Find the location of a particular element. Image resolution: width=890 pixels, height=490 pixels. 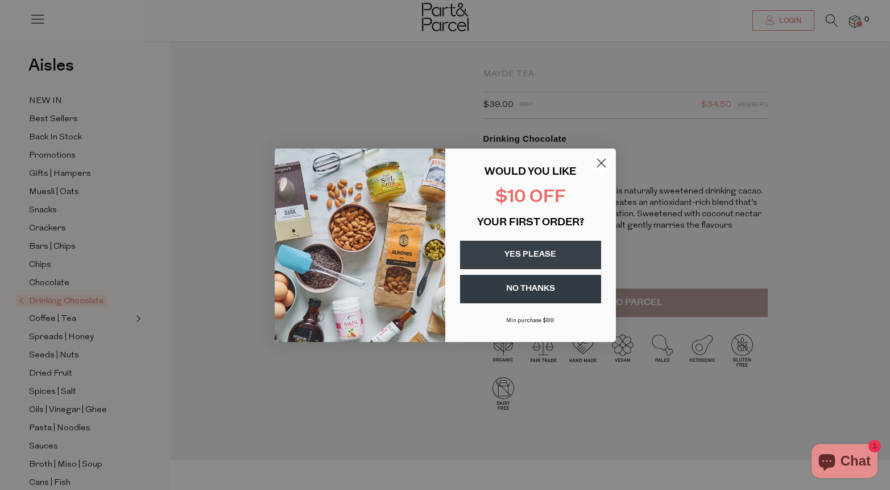

button: NO THANKS is located at coordinates (531, 289).